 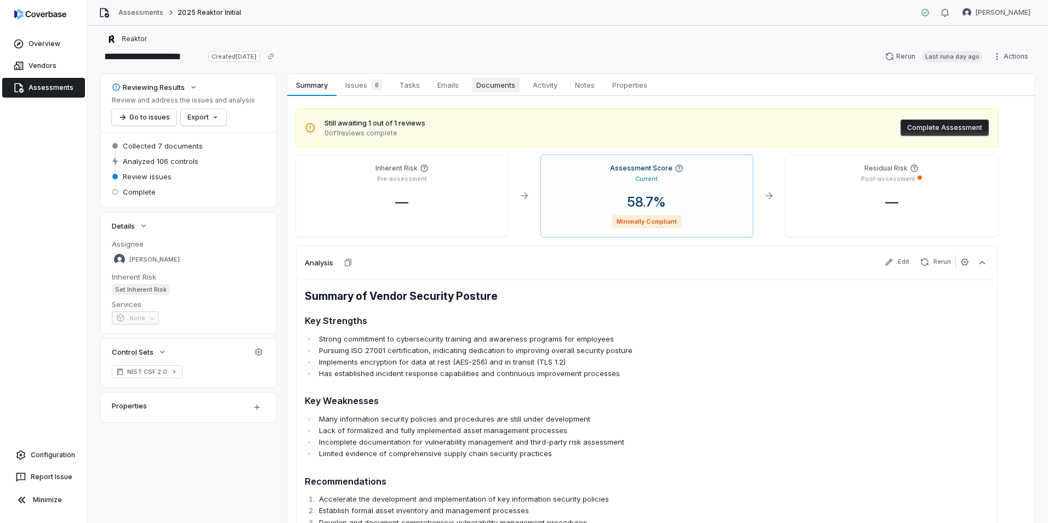 I want to click on p: Review and address the issues and analysis, so click(x=183, y=100).